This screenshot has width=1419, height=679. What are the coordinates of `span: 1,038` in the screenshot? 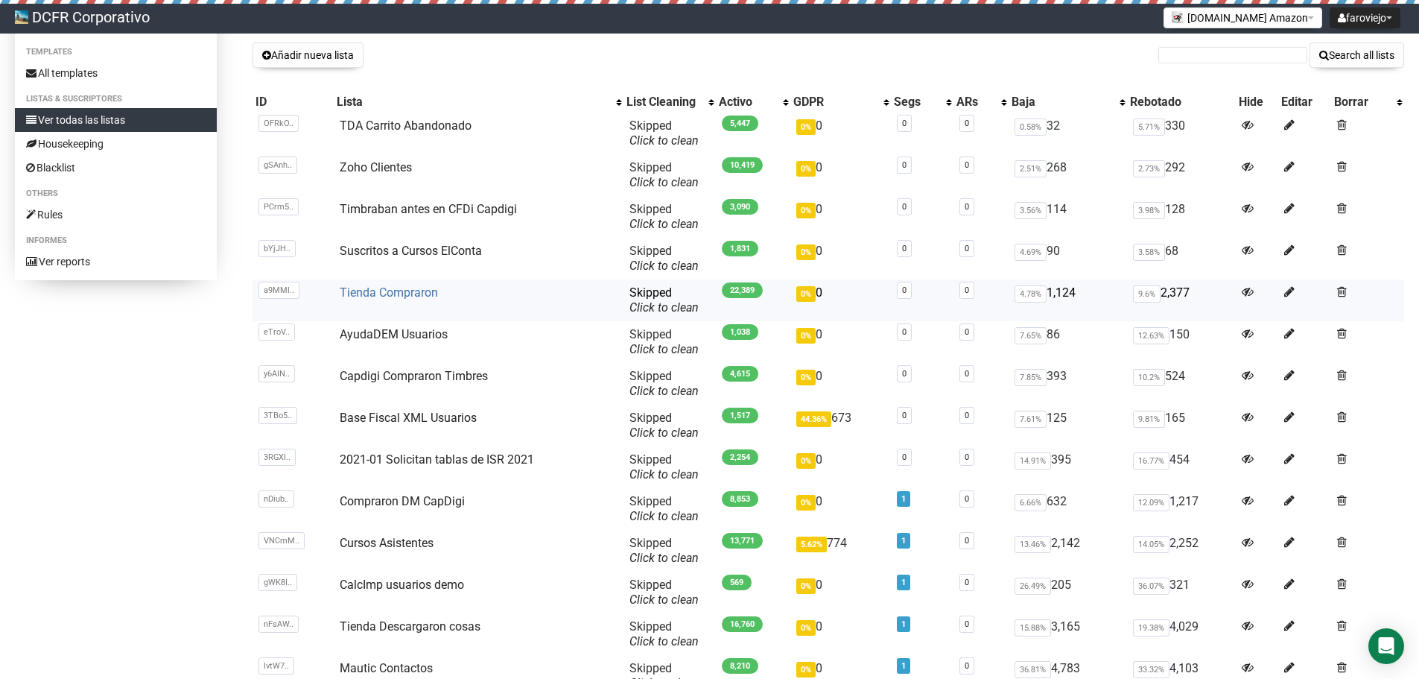 It's located at (740, 332).